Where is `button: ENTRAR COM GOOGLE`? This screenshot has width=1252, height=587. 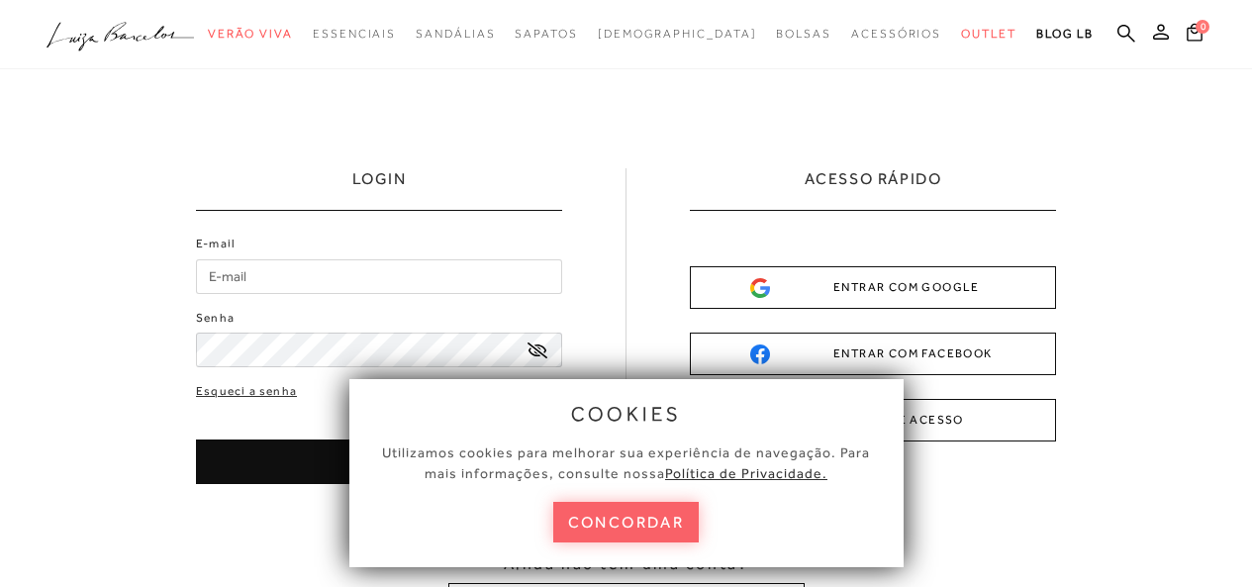 button: ENTRAR COM GOOGLE is located at coordinates (873, 287).